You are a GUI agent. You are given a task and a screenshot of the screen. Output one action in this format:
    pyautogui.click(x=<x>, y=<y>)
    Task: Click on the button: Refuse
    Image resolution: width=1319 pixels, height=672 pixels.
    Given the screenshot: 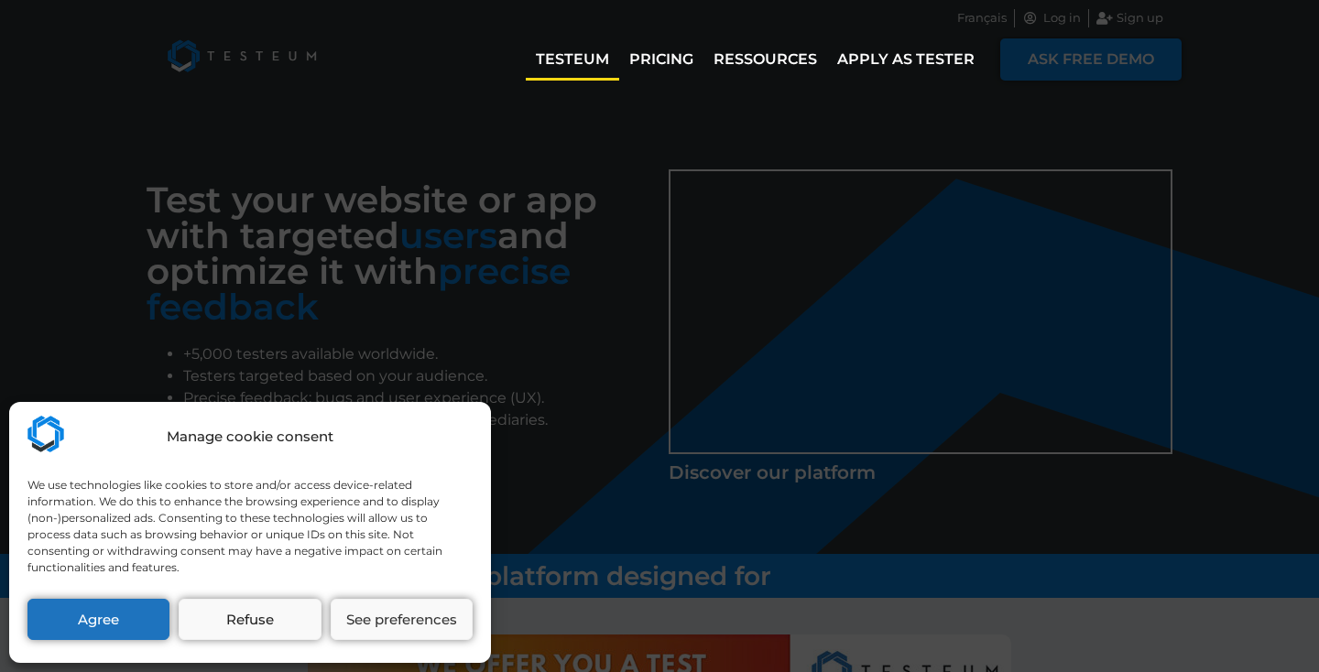 What is the action you would take?
    pyautogui.click(x=249, y=619)
    